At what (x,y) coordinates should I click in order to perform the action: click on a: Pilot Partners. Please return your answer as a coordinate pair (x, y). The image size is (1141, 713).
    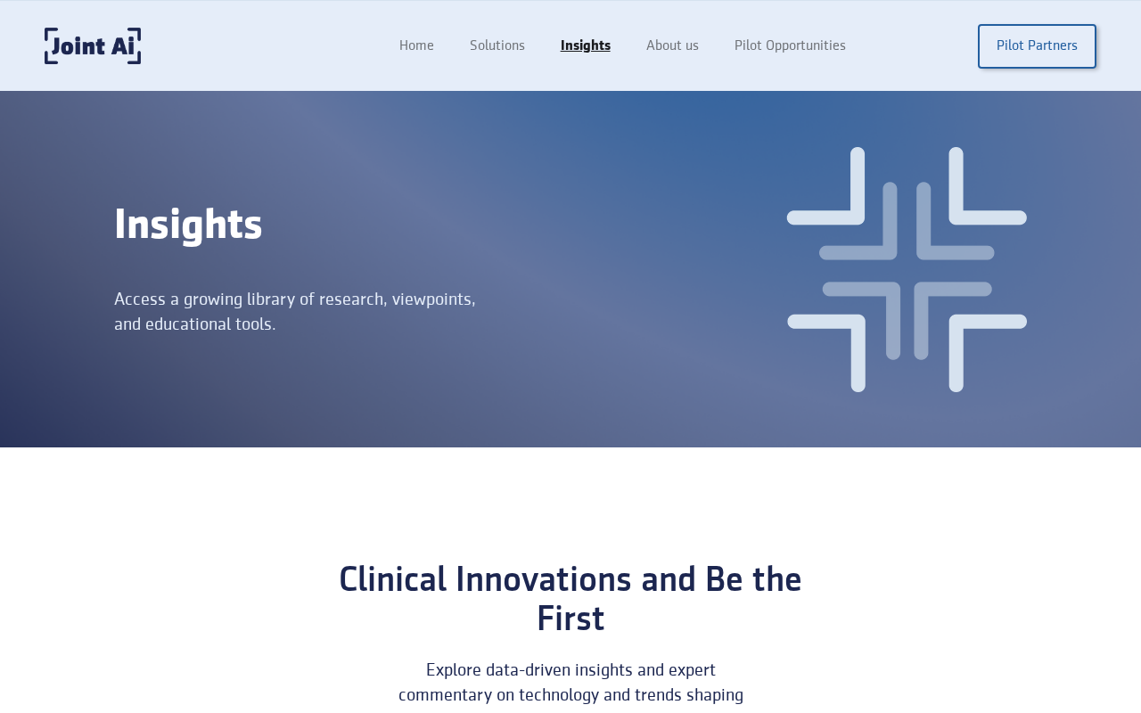
    Looking at the image, I should click on (1037, 46).